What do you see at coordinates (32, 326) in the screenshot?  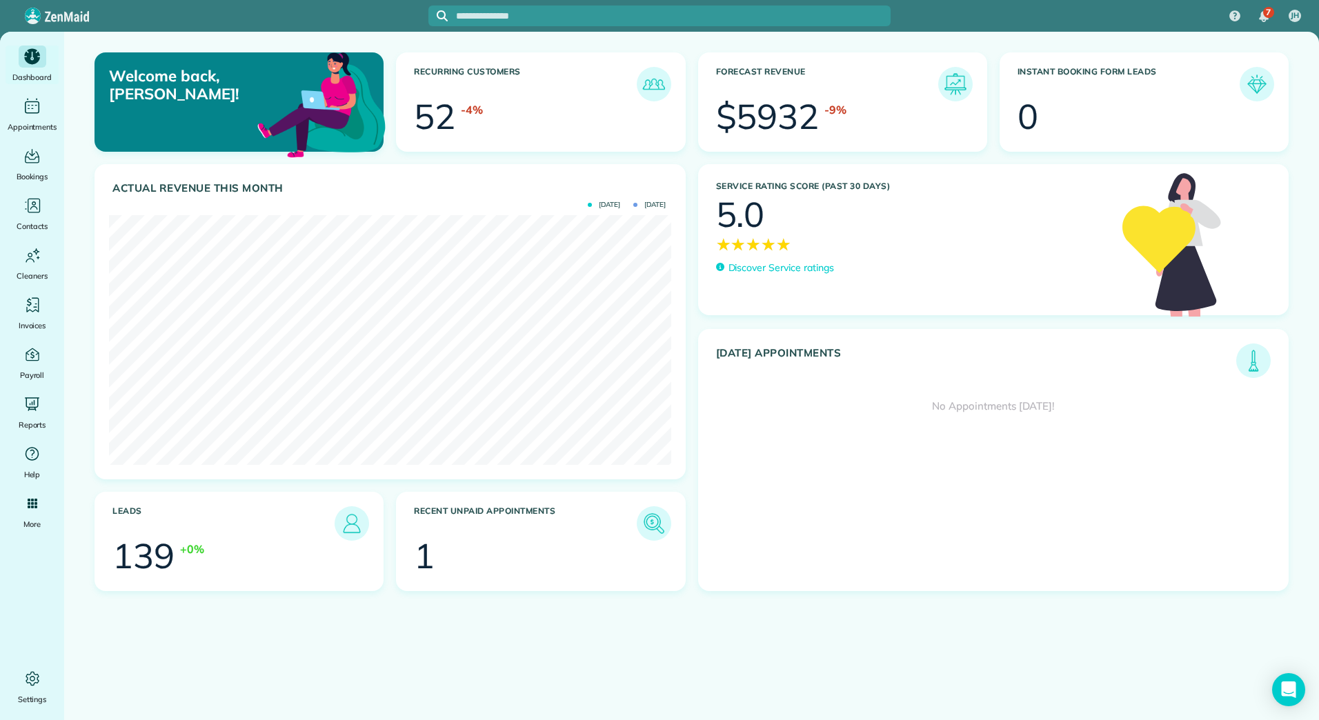 I see `span: Invoices` at bounding box center [32, 326].